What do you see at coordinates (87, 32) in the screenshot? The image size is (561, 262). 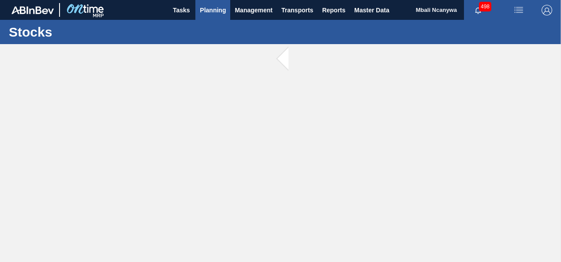 I see `h1: Stocks` at bounding box center [87, 32].